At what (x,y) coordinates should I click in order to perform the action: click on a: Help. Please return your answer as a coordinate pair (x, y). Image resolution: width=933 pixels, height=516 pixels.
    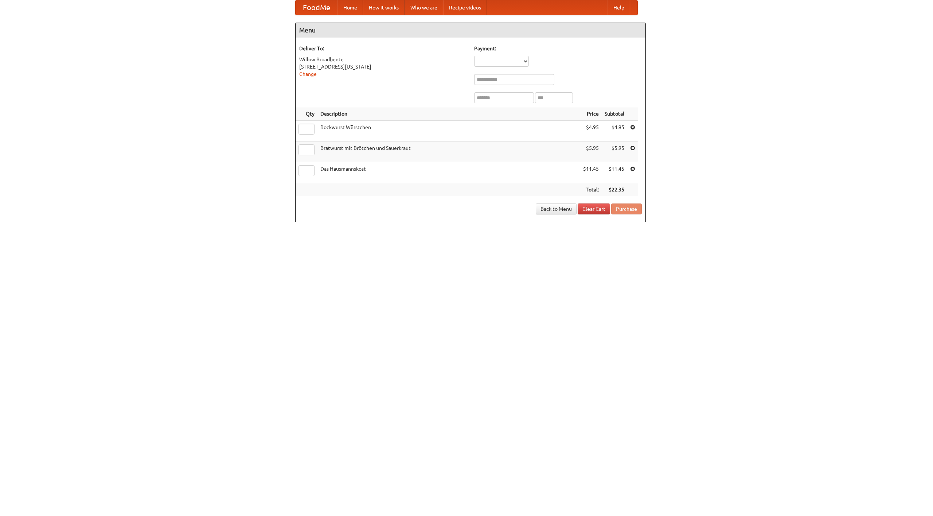
    Looking at the image, I should click on (619, 8).